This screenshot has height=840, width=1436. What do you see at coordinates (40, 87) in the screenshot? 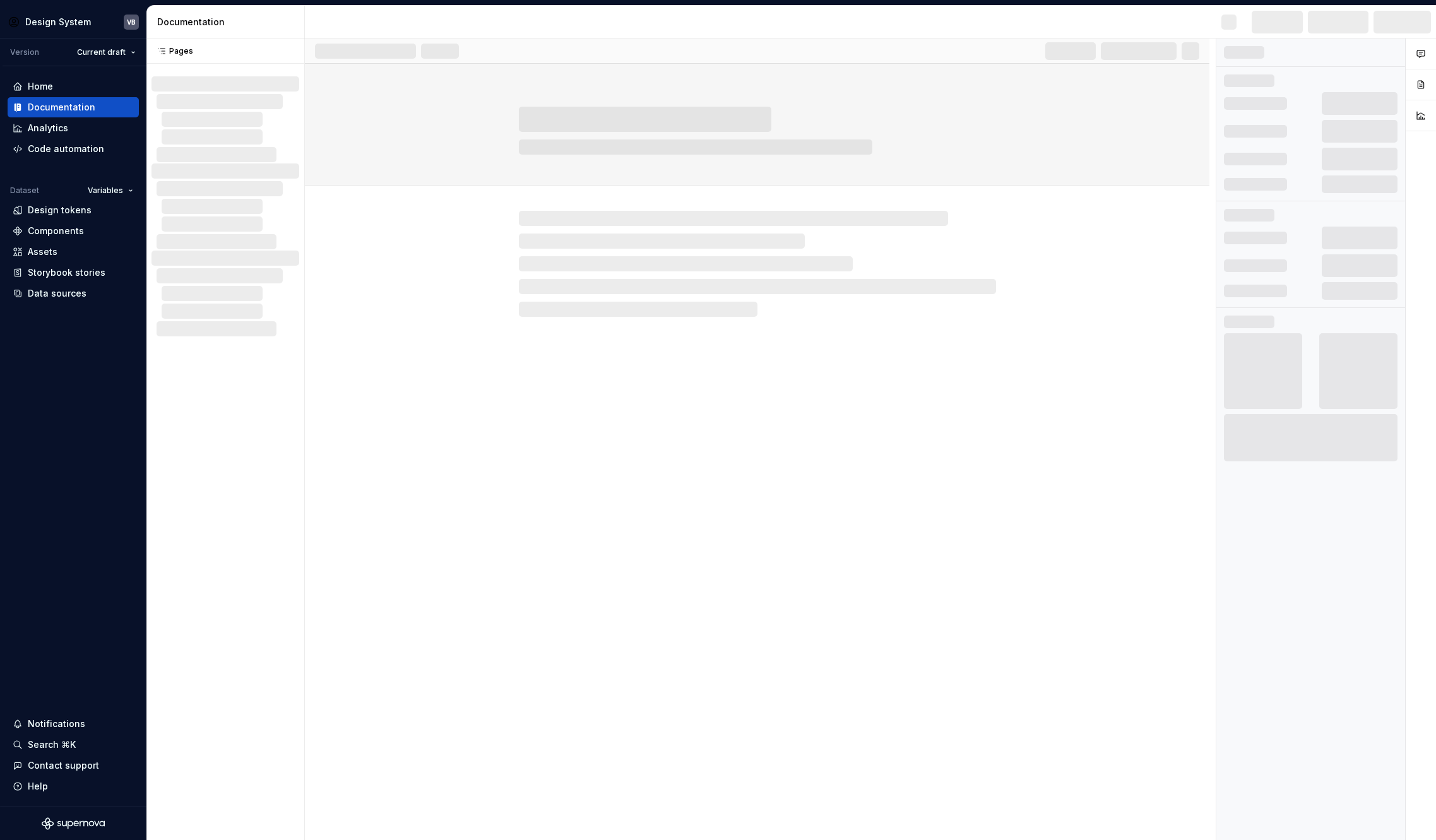
I see `div: Home` at bounding box center [40, 87].